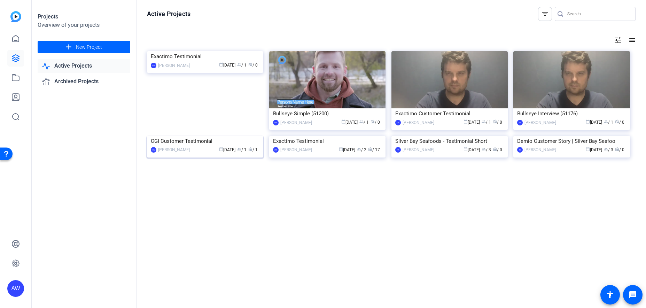 Image resolution: width=646 pixels, height=308 pixels. What do you see at coordinates (205, 141) in the screenshot?
I see `div: CGI Customer Testimonial` at bounding box center [205, 141].